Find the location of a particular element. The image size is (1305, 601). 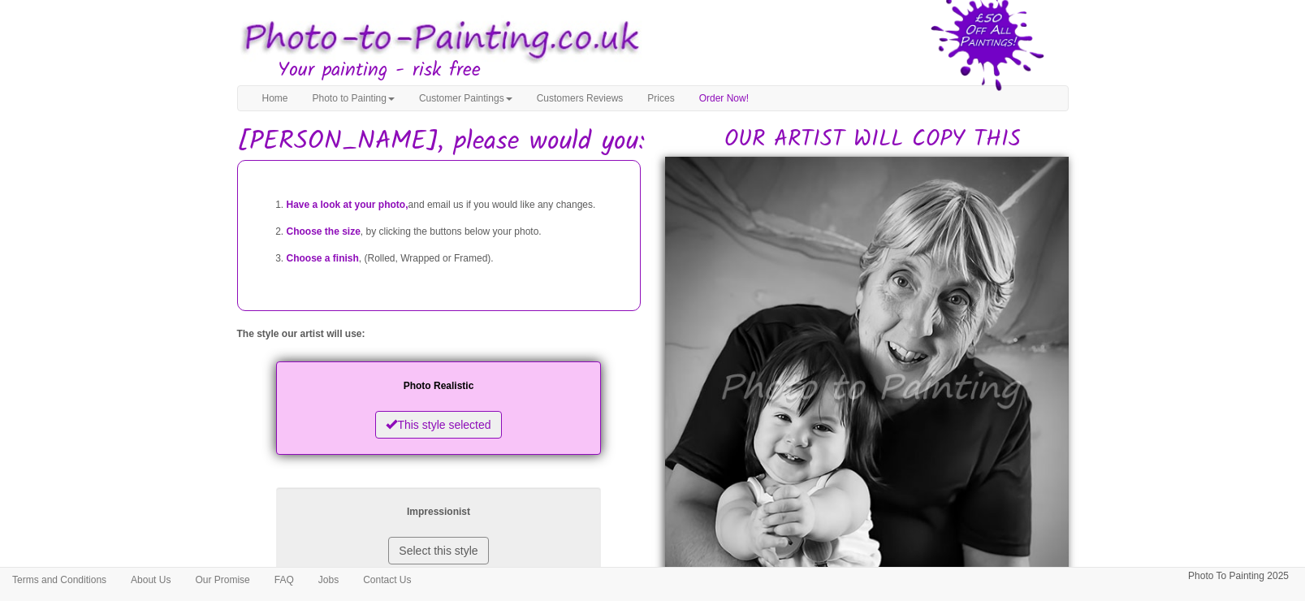

h2: OUR ARTIST WILL COPY THIS is located at coordinates (873, 140).